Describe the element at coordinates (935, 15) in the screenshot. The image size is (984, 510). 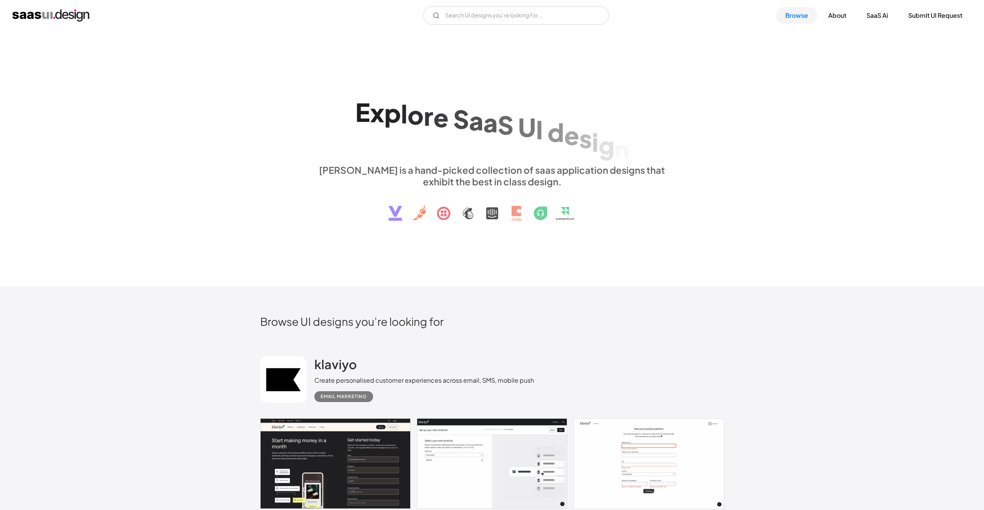
I see `a: Submit UI Request` at that location.